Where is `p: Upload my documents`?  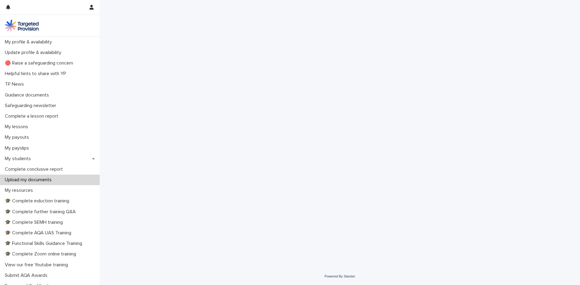 p: Upload my documents is located at coordinates (29, 180).